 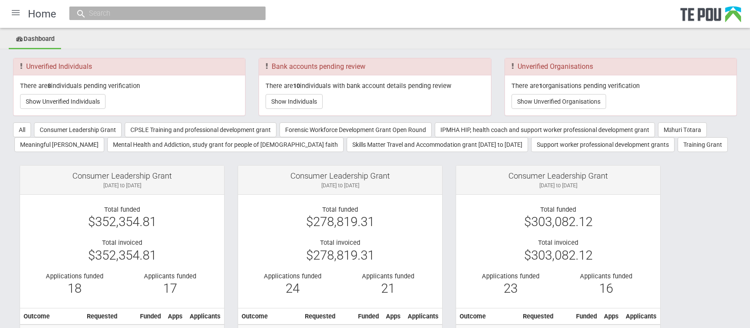 I want to click on div: 17, so click(x=170, y=289).